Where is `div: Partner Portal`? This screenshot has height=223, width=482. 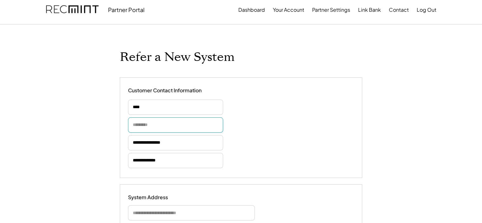
div: Partner Portal is located at coordinates (126, 10).